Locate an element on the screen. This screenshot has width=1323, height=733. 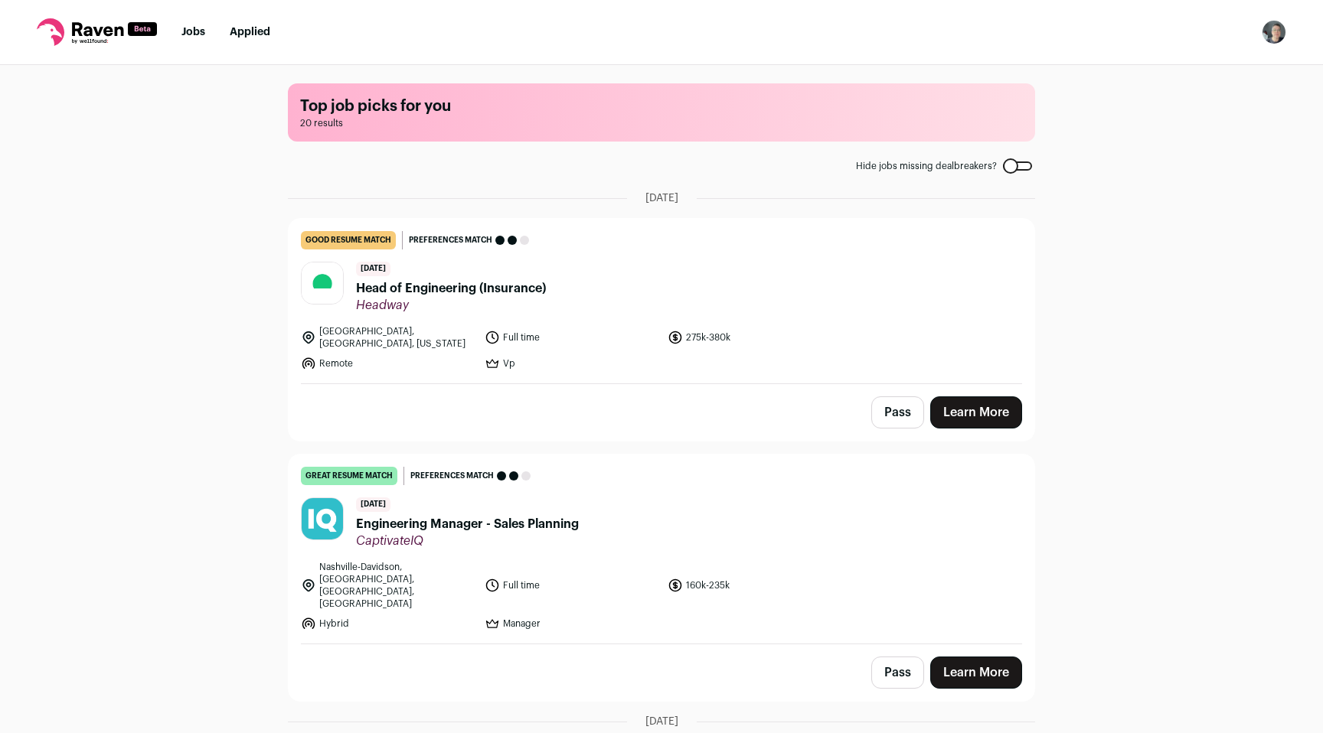
img: d1c0f2789660f4610d0d0909a928d29593fc1e12426089476cdfa487f3ce4420.jpg is located at coordinates (322, 519).